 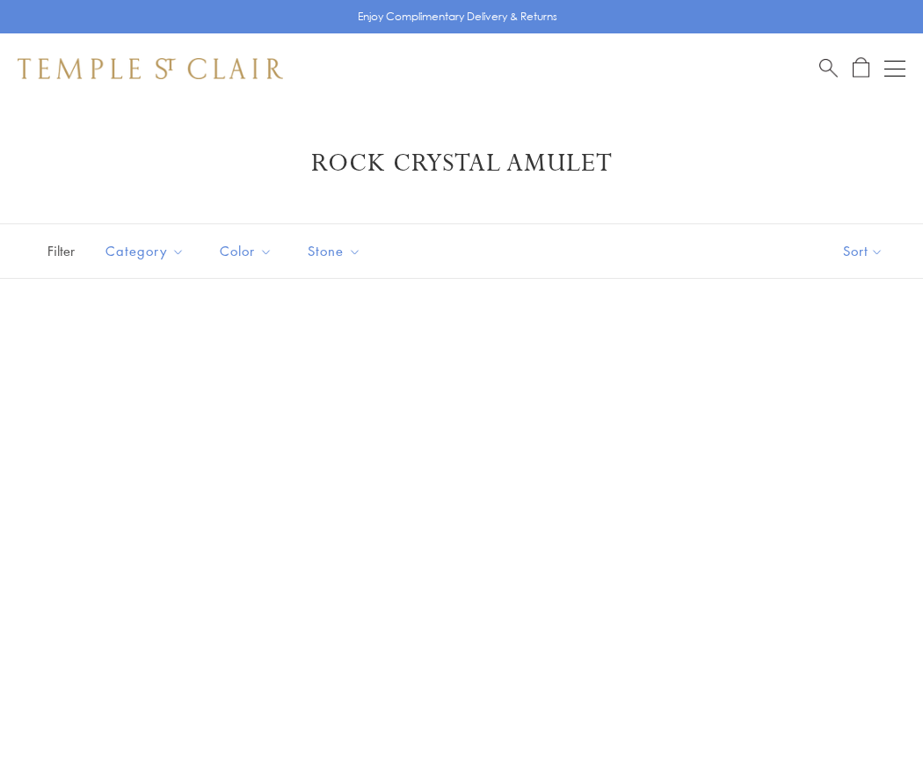 I want to click on h1: Rock Crystal Amulet, so click(x=462, y=164).